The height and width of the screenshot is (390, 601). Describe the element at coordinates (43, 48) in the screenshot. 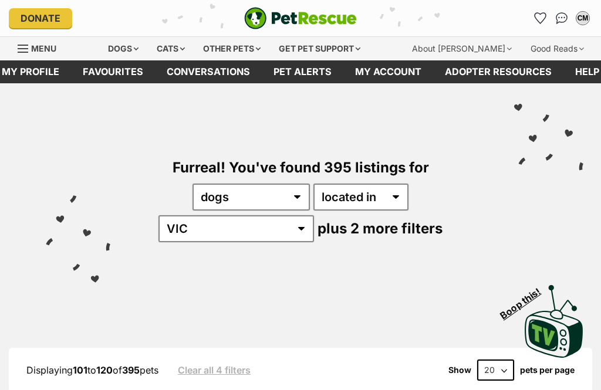

I see `span: Menu` at that location.